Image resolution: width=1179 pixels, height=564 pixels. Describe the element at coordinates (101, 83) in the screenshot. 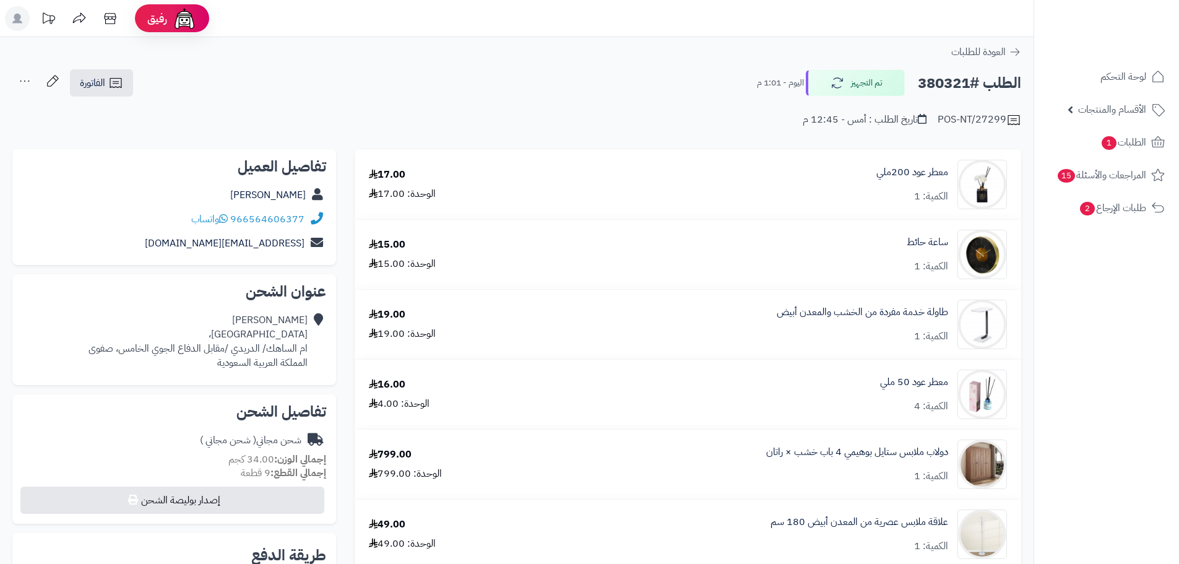

I see `a: الفاتورة` at that location.